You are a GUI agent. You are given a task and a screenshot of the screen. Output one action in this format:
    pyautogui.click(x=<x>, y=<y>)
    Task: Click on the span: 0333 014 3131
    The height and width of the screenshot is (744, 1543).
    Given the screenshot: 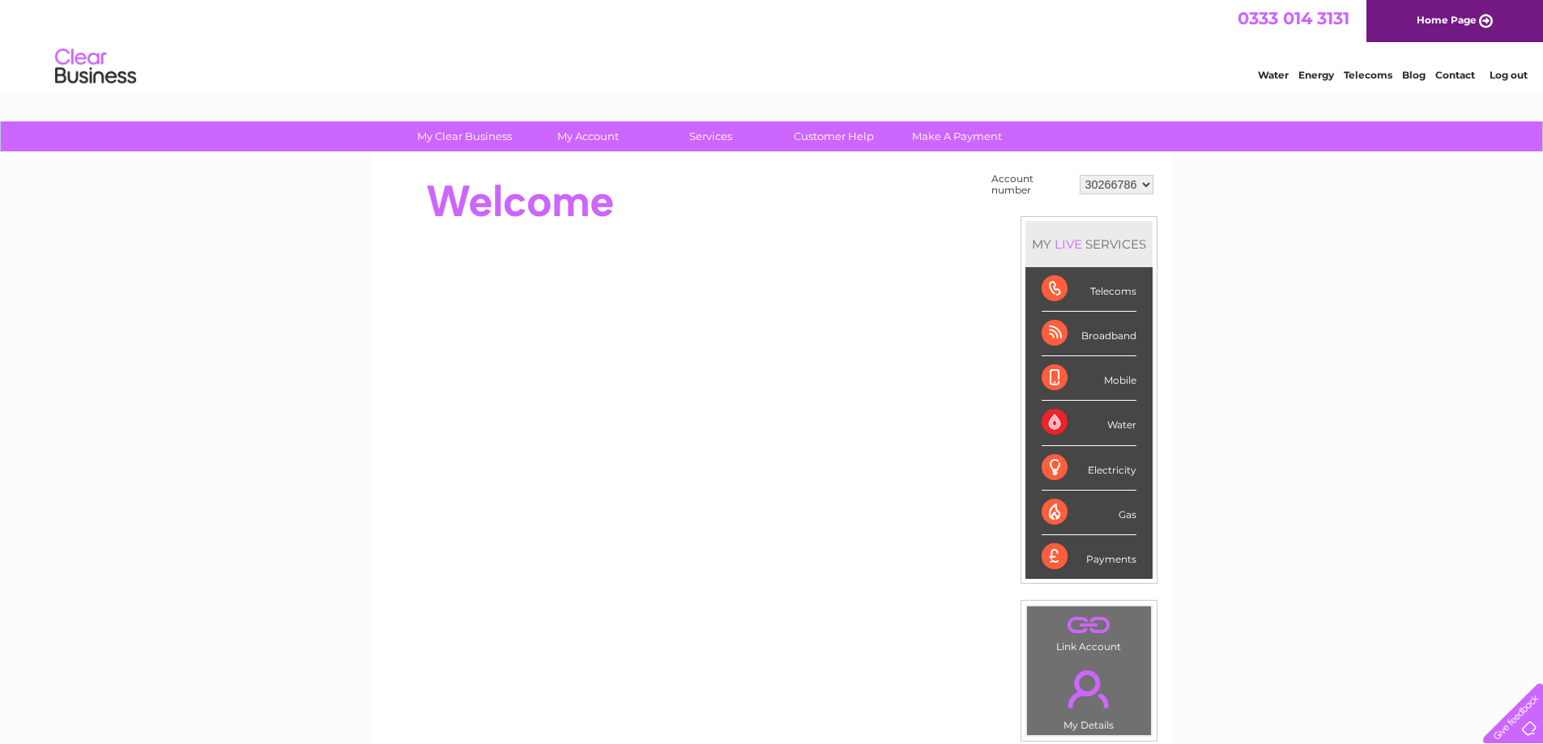 What is the action you would take?
    pyautogui.click(x=1294, y=18)
    